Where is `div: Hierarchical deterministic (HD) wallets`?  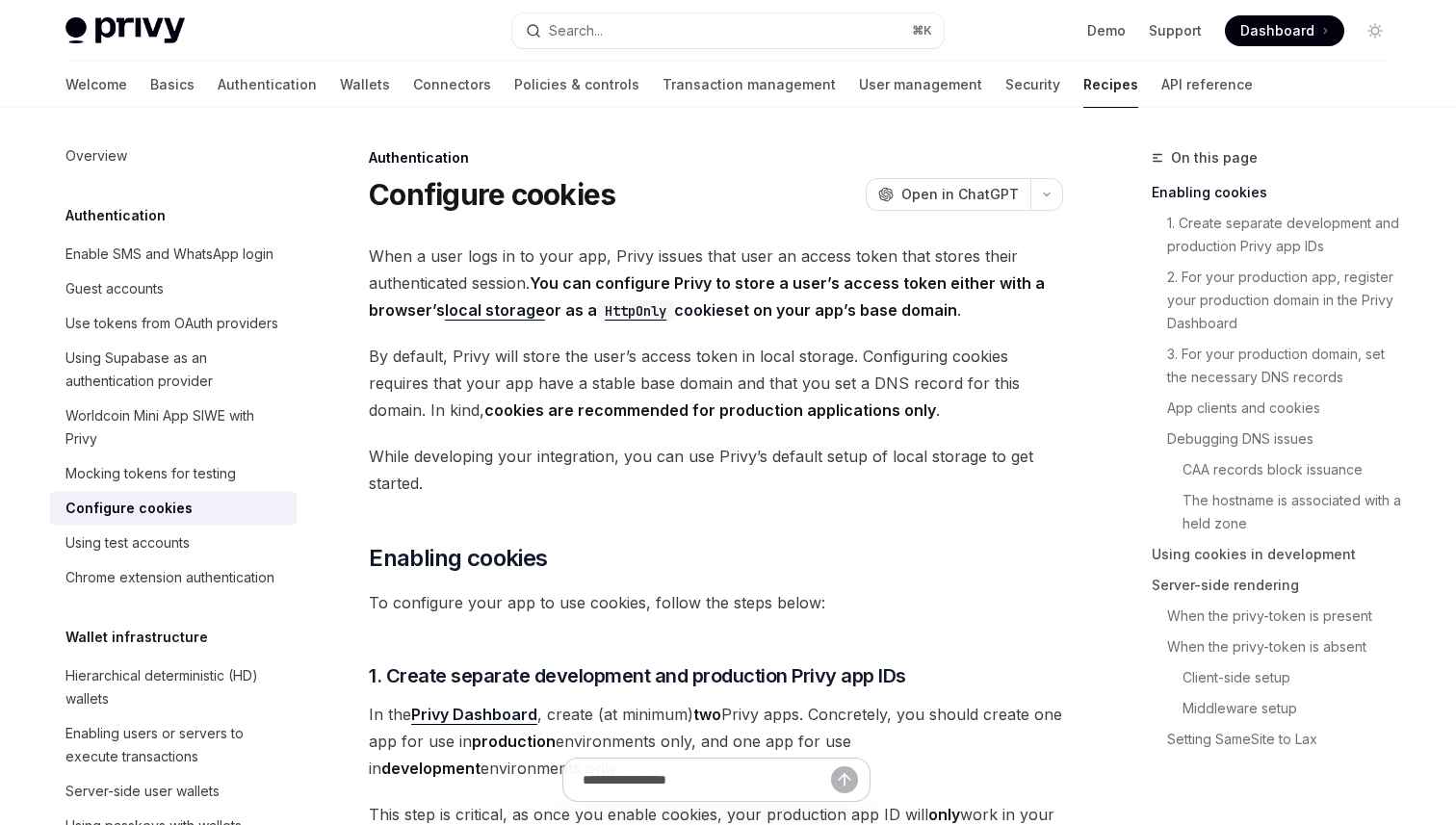
div: Hierarchical deterministic (HD) wallets is located at coordinates (175, 688).